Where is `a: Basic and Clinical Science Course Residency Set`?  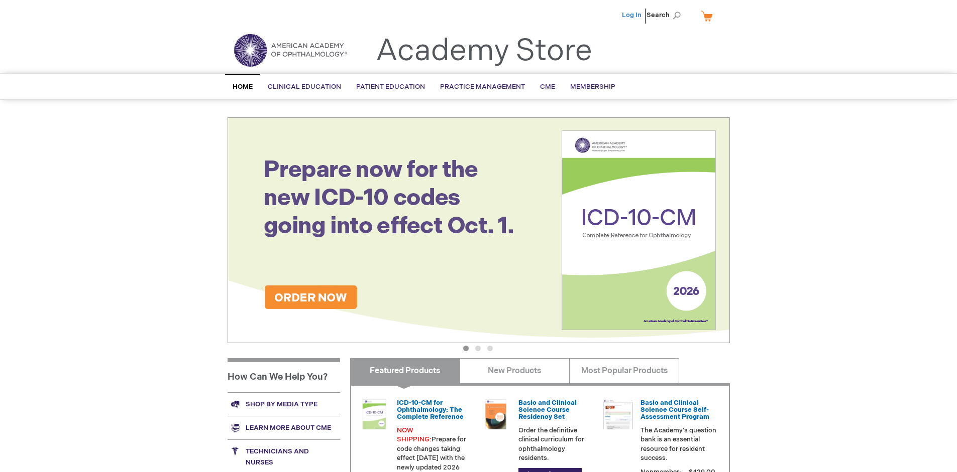
a: Basic and Clinical Science Course Residency Set is located at coordinates (547, 410).